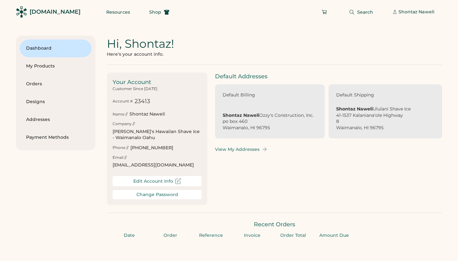 The height and width of the screenshot is (261, 458). Describe the element at coordinates (157, 82) in the screenshot. I see `div: Your Account` at that location.